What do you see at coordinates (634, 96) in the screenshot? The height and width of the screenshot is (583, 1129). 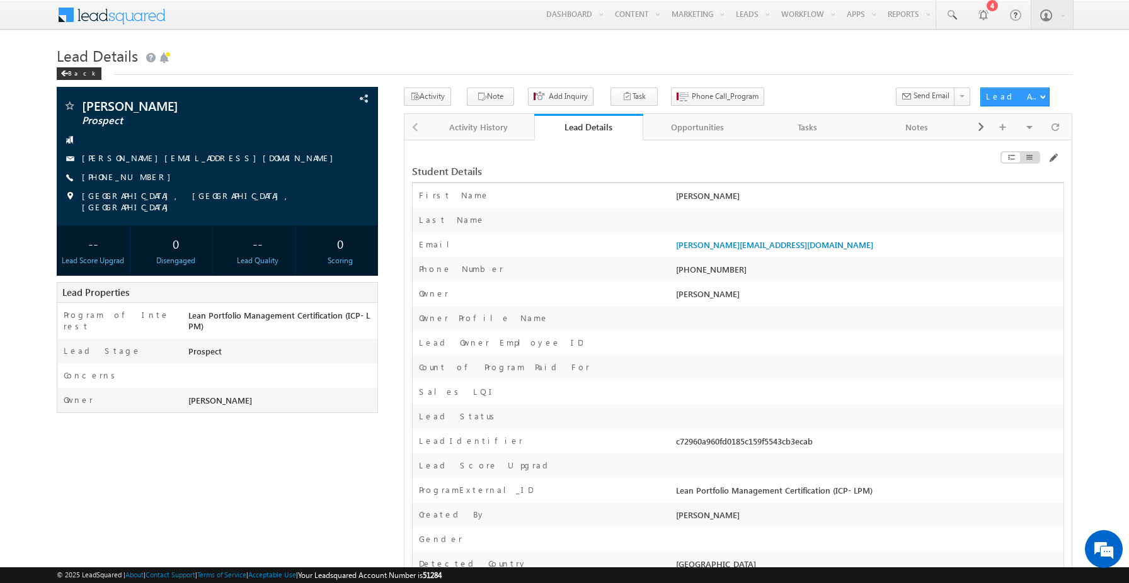 I see `button: Task` at bounding box center [634, 96].